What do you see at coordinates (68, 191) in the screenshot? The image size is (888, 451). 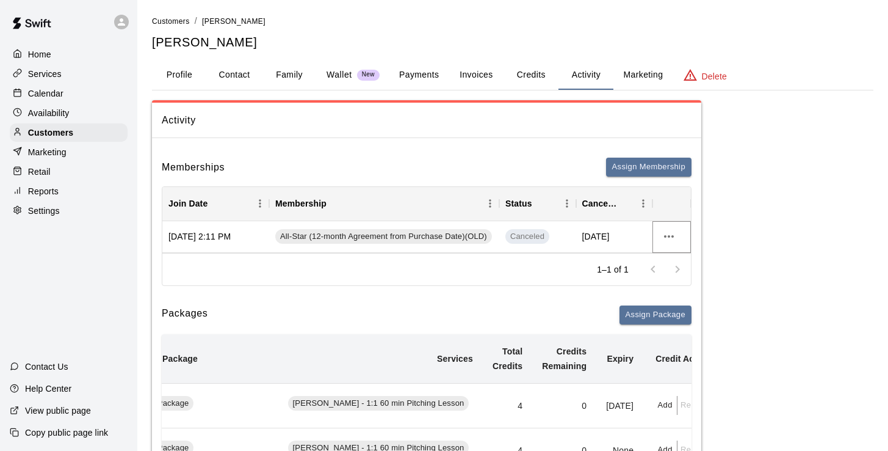 I see `div: Reports` at bounding box center [68, 191].